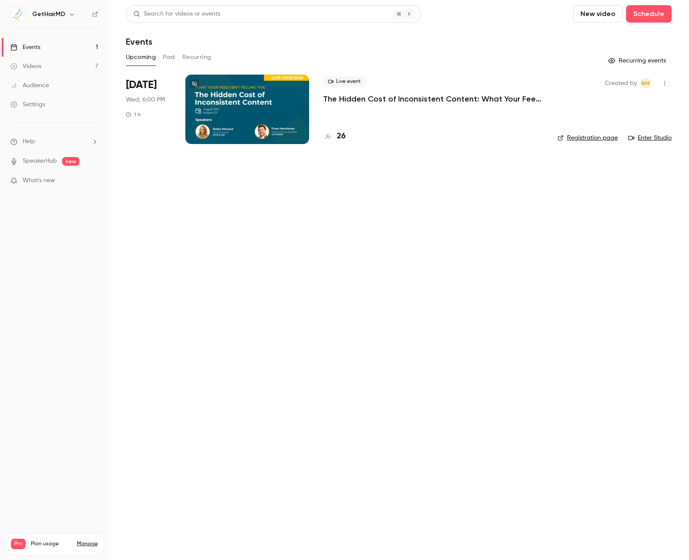 This screenshot has width=689, height=560. I want to click on h4: 26, so click(341, 136).